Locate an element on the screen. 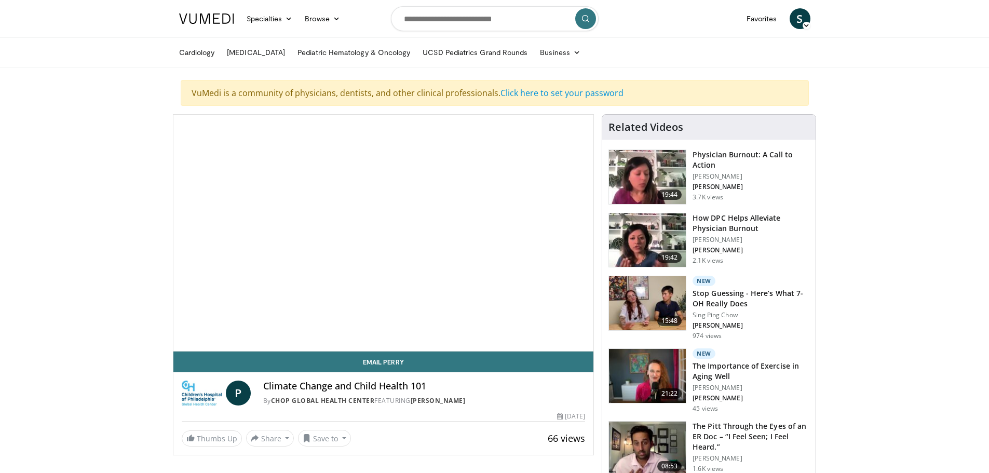  span: 66 views is located at coordinates (566, 438).